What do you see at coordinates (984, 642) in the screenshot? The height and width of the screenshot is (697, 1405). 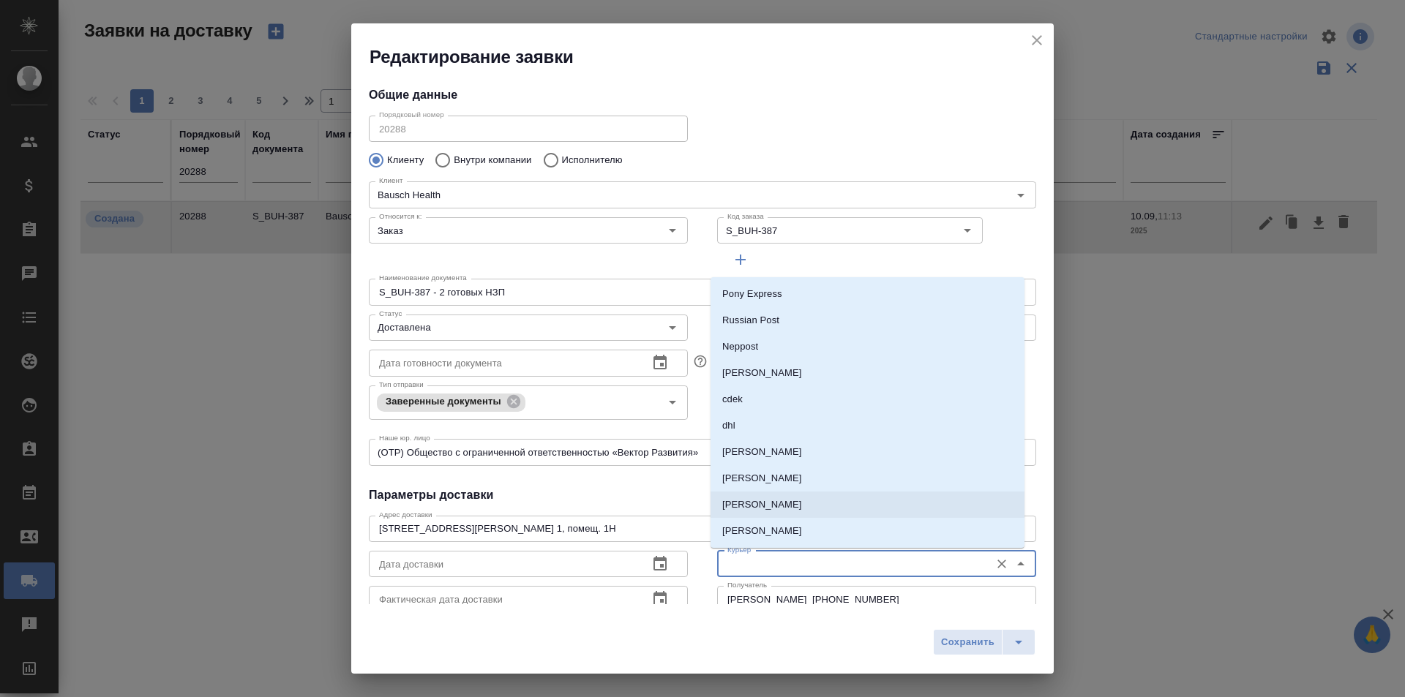 I see `div: split button` at bounding box center [984, 642].